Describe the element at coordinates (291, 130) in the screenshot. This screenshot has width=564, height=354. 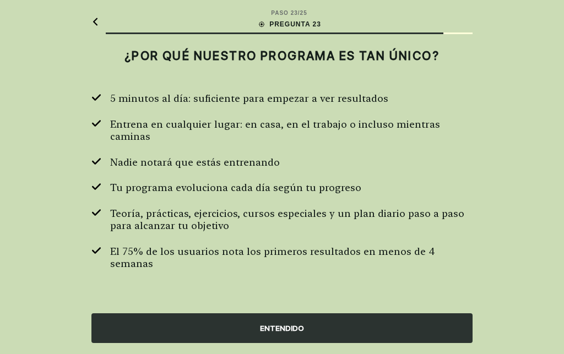
I see `span: Entrena en cualquier lugar: en casa, en el trabajo o incluso mientras caminas` at that location.